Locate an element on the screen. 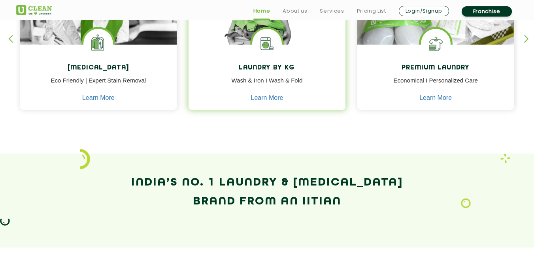 This screenshot has height=253, width=534. p: Economical I Personalized Care is located at coordinates (435, 85).